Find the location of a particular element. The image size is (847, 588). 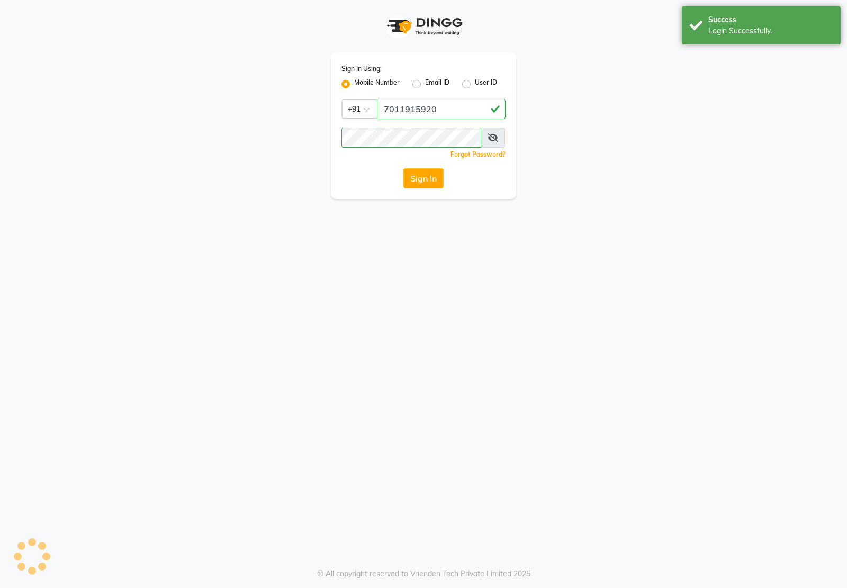

label: Email ID is located at coordinates (437, 84).